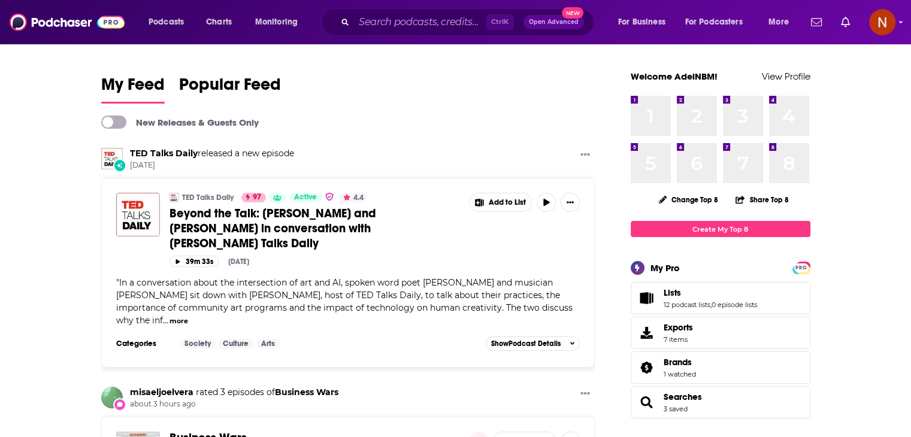  Describe the element at coordinates (641, 22) in the screenshot. I see `span: For Business` at that location.